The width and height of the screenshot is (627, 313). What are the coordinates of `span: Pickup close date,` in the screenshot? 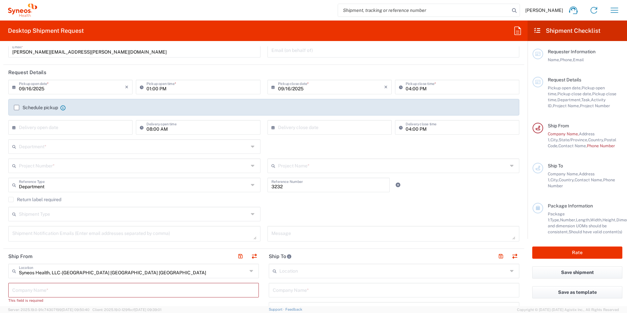 It's located at (575, 94).